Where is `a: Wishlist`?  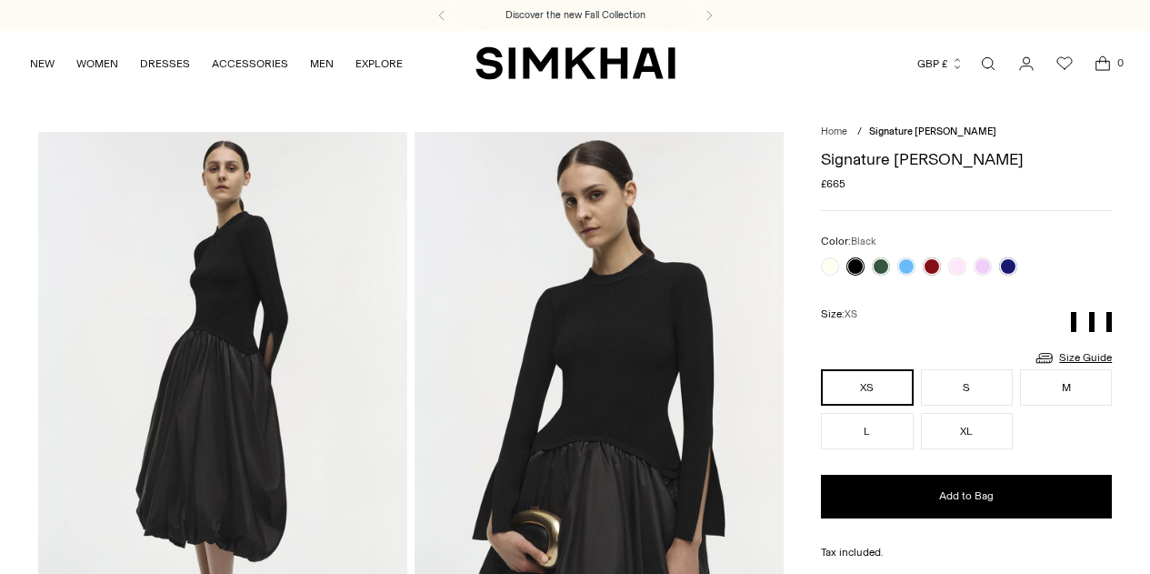
a: Wishlist is located at coordinates (1064, 64).